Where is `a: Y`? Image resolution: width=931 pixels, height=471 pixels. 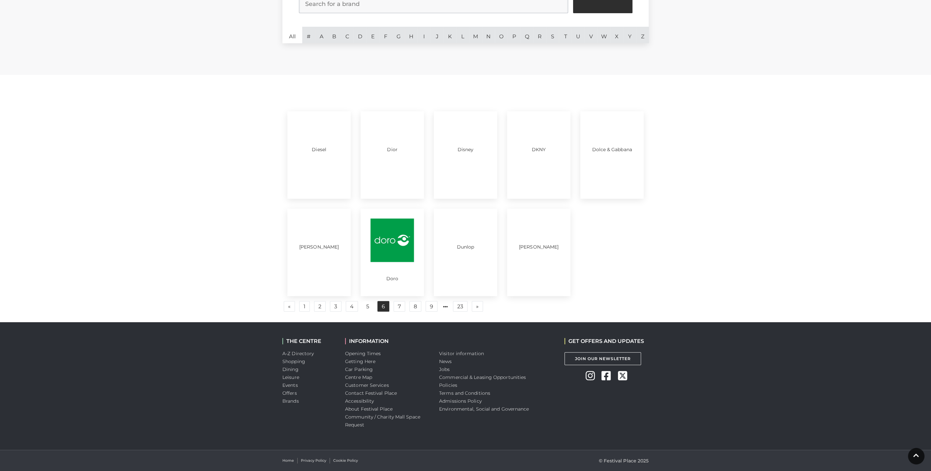
a: Y is located at coordinates (629, 35).